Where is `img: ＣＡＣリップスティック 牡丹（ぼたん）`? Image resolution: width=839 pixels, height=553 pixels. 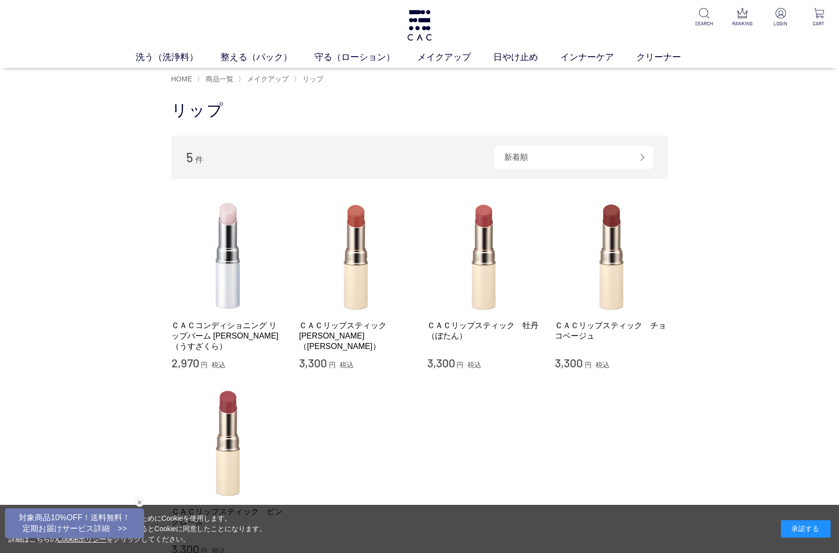
img: ＣＡＣリップスティック 牡丹（ぼたん） is located at coordinates (484, 256).